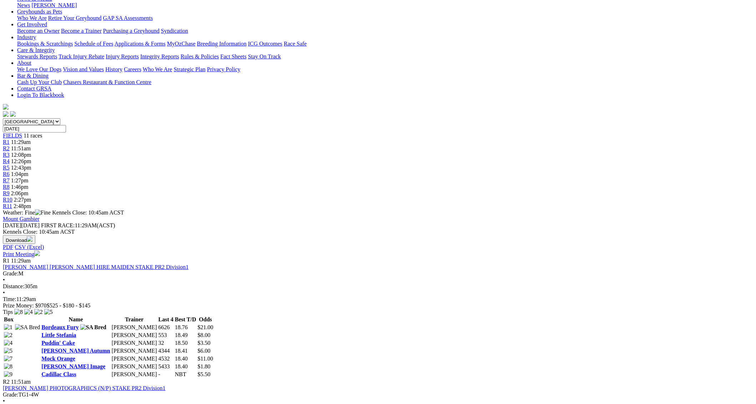 The height and width of the screenshot is (404, 756). What do you see at coordinates (60, 327) in the screenshot?
I see `a: Bordeaux Fury` at bounding box center [60, 327].